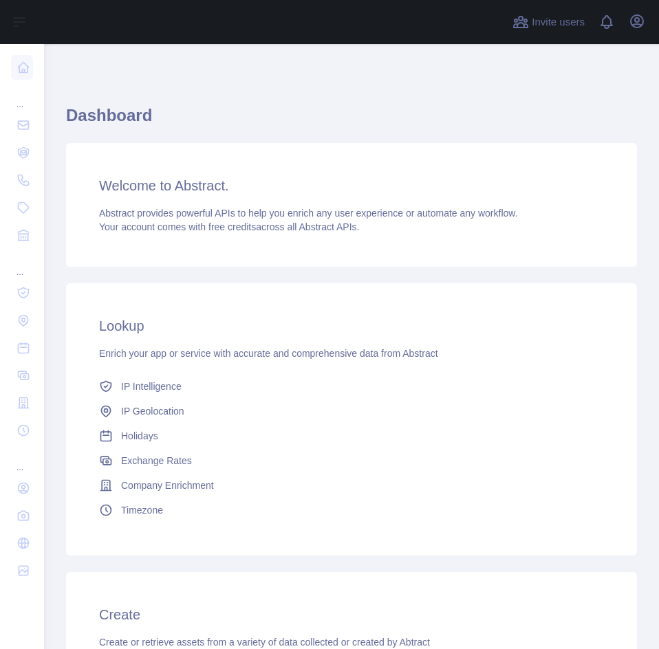  I want to click on h3: Welcome to Abstract., so click(351, 186).